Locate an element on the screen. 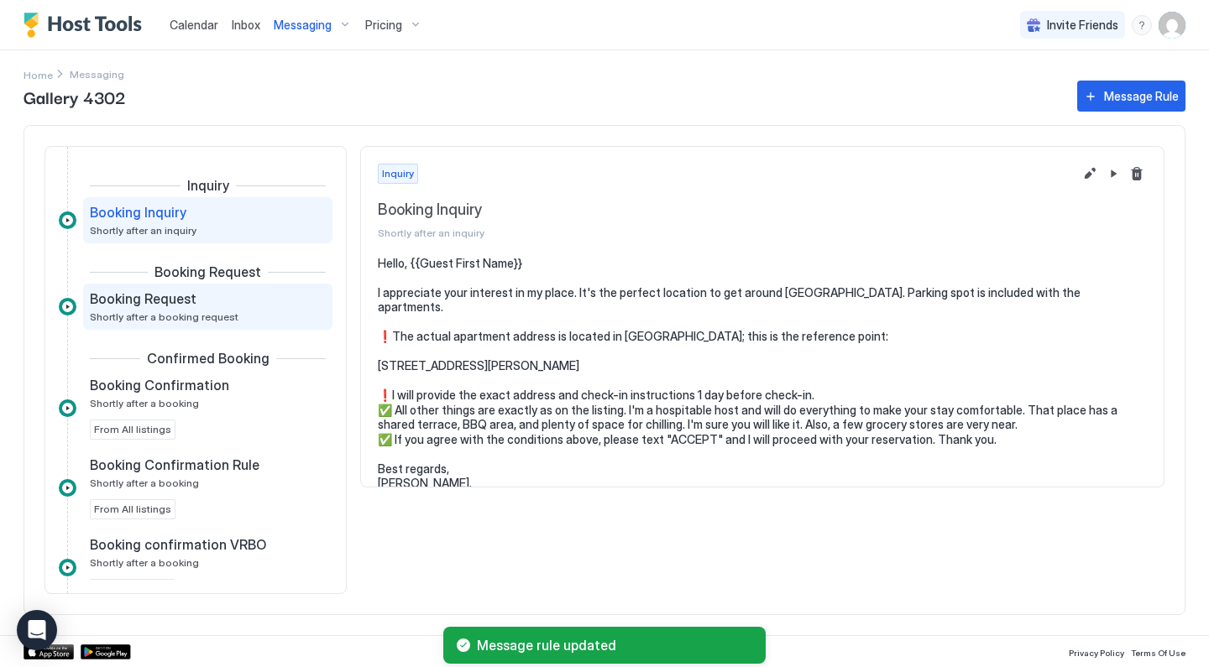 The width and height of the screenshot is (1209, 667). span: Gallery 4302 is located at coordinates (541, 97).